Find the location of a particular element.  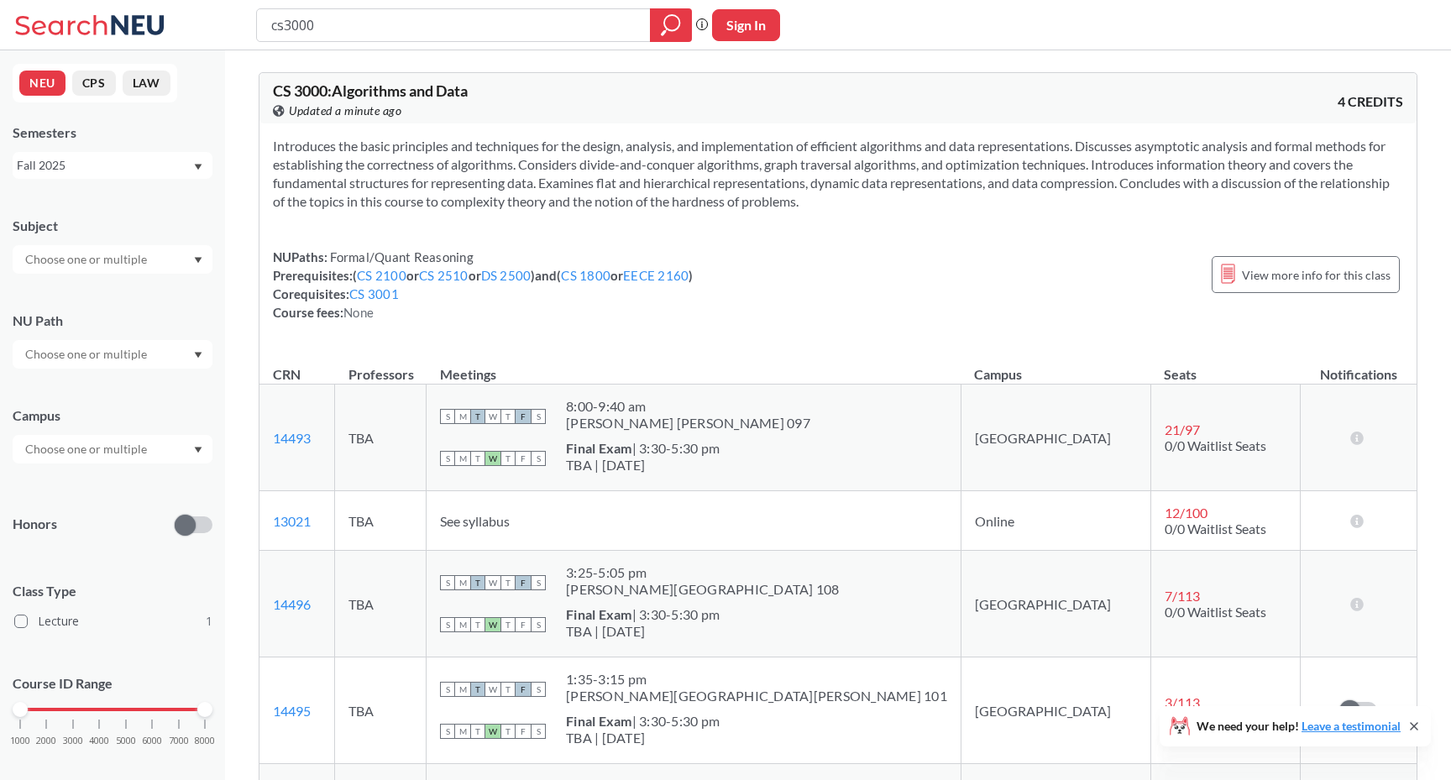

a: CS 2100 is located at coordinates (381, 275).